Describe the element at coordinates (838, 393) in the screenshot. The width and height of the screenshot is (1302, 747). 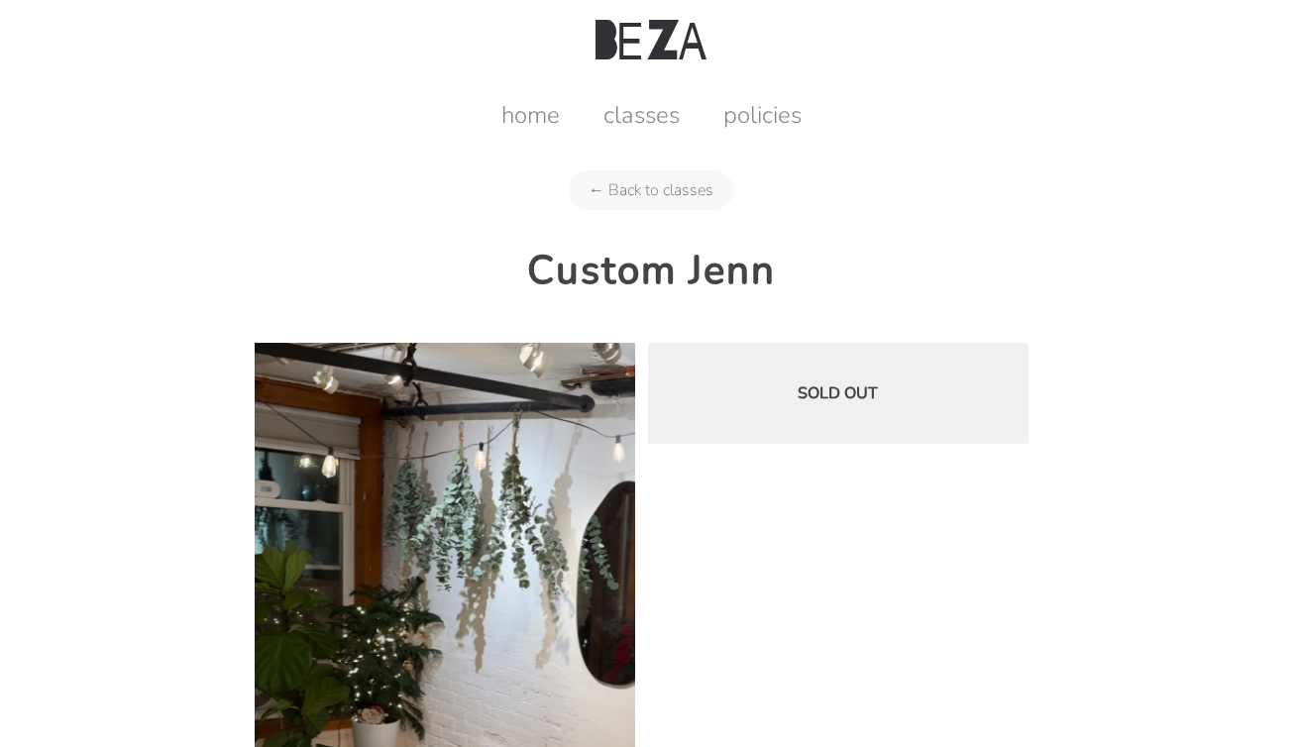
I see `div: SOLD OUT` at that location.